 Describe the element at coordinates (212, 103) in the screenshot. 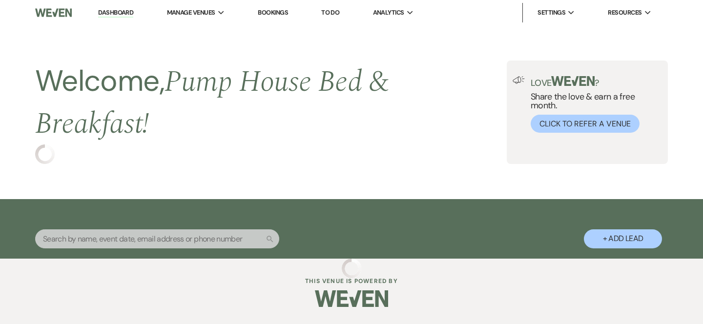

I see `span: Pump House Bed & Breakfast !` at that location.